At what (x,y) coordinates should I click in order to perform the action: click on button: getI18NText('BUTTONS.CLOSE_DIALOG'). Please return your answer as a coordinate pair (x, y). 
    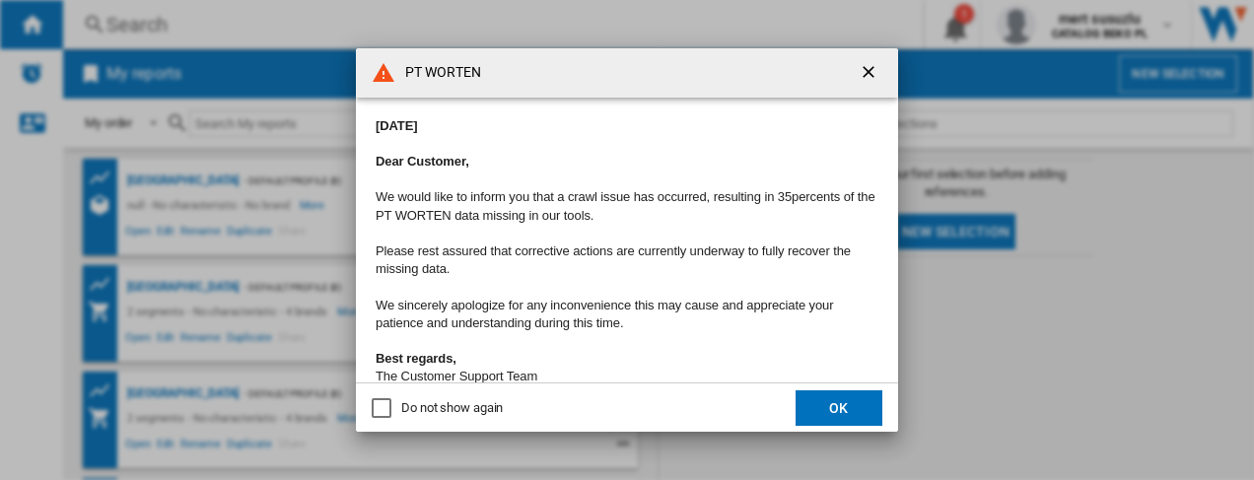
    Looking at the image, I should click on (870, 73).